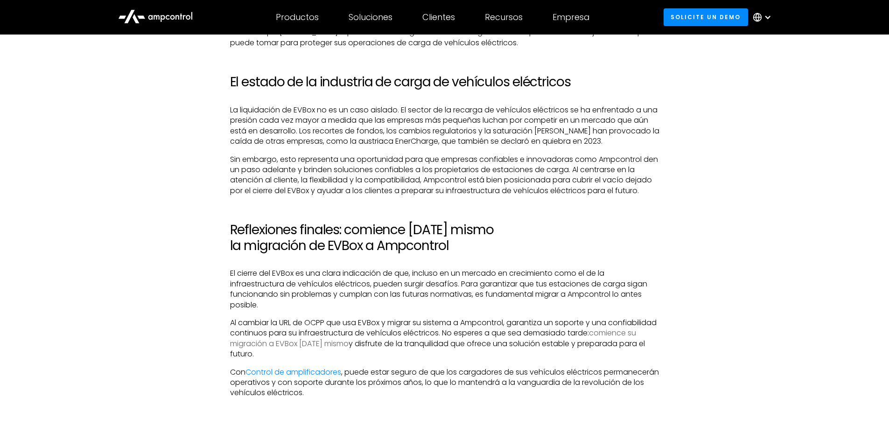 Image resolution: width=889 pixels, height=425 pixels. I want to click on a: Control de amplificadores, so click(293, 372).